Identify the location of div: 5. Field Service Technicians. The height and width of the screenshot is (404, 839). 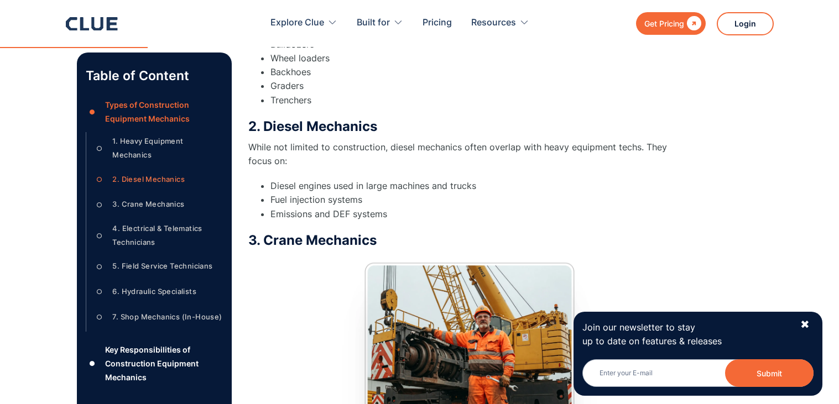
(162, 267).